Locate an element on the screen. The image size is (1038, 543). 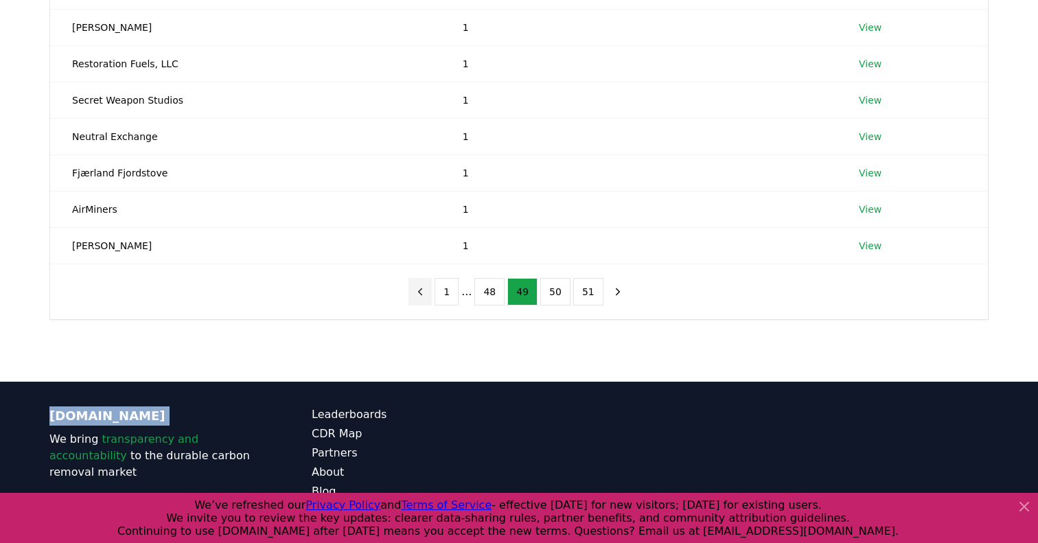
a: Blog is located at coordinates (416, 492).